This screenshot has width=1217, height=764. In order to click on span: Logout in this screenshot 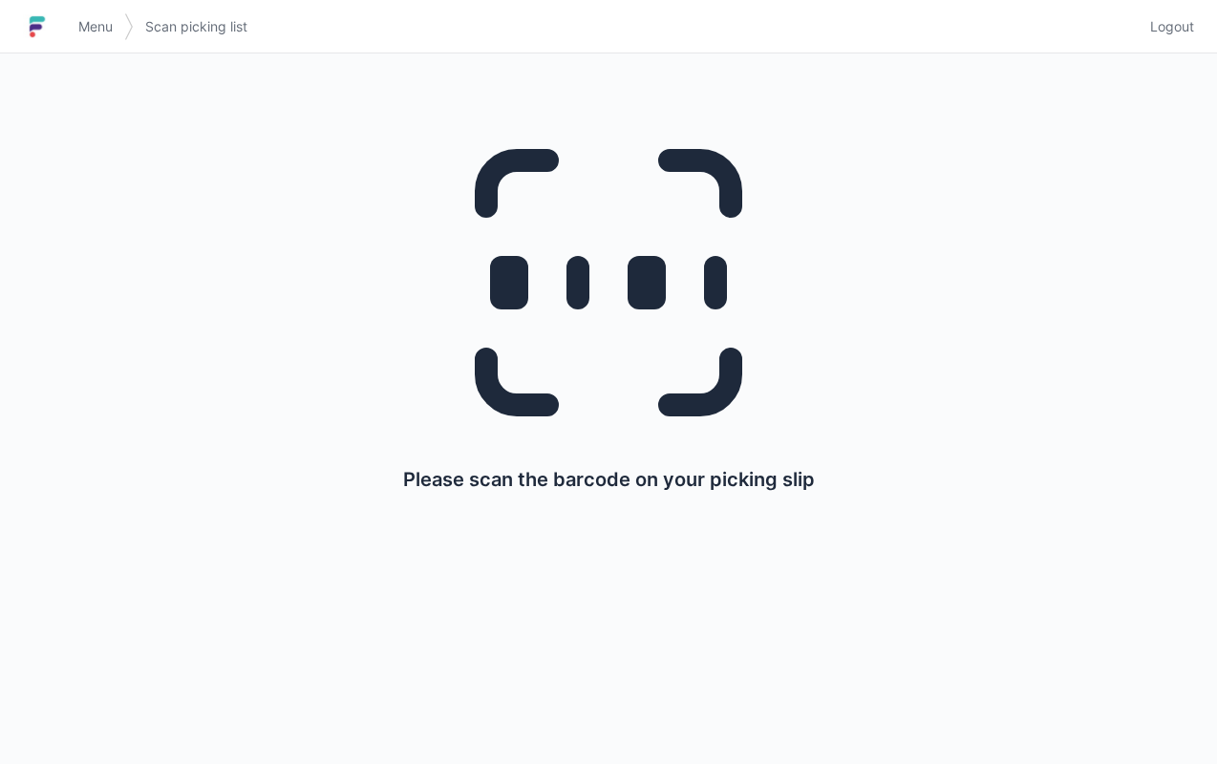, I will do `click(1172, 27)`.